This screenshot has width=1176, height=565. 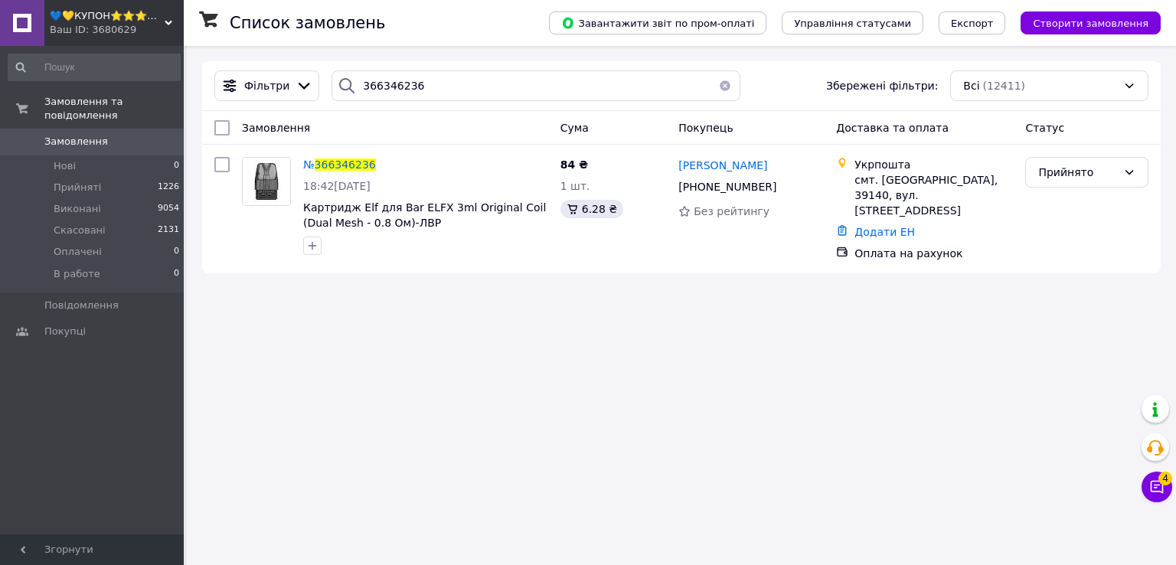 I want to click on span: Створити замовлення, so click(x=1090, y=23).